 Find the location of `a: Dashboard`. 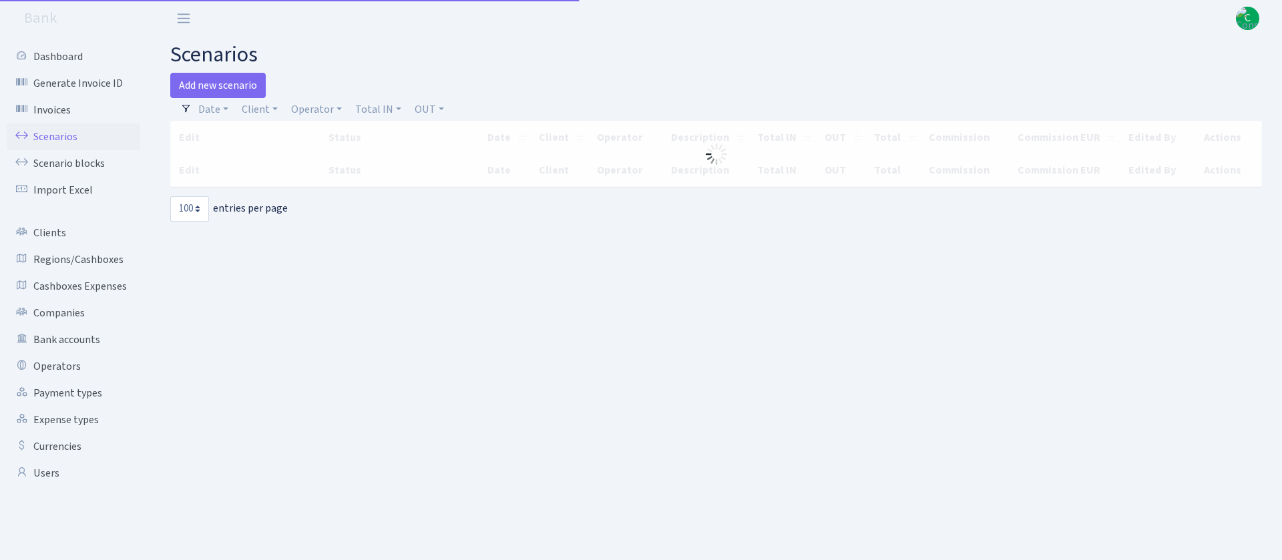

a: Dashboard is located at coordinates (73, 57).